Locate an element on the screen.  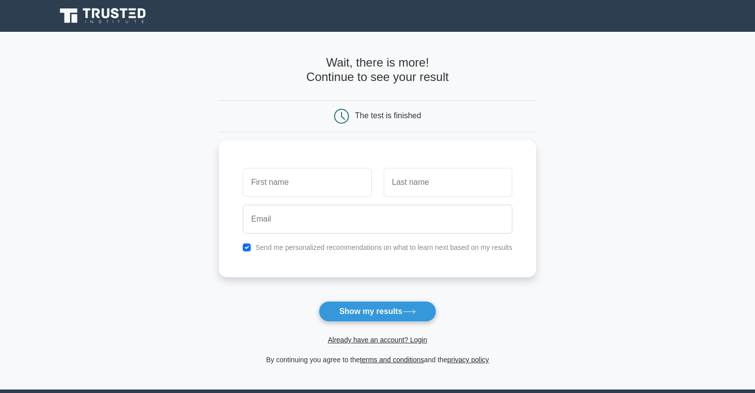
div: By continuing you agree to the and the is located at coordinates (377, 359).